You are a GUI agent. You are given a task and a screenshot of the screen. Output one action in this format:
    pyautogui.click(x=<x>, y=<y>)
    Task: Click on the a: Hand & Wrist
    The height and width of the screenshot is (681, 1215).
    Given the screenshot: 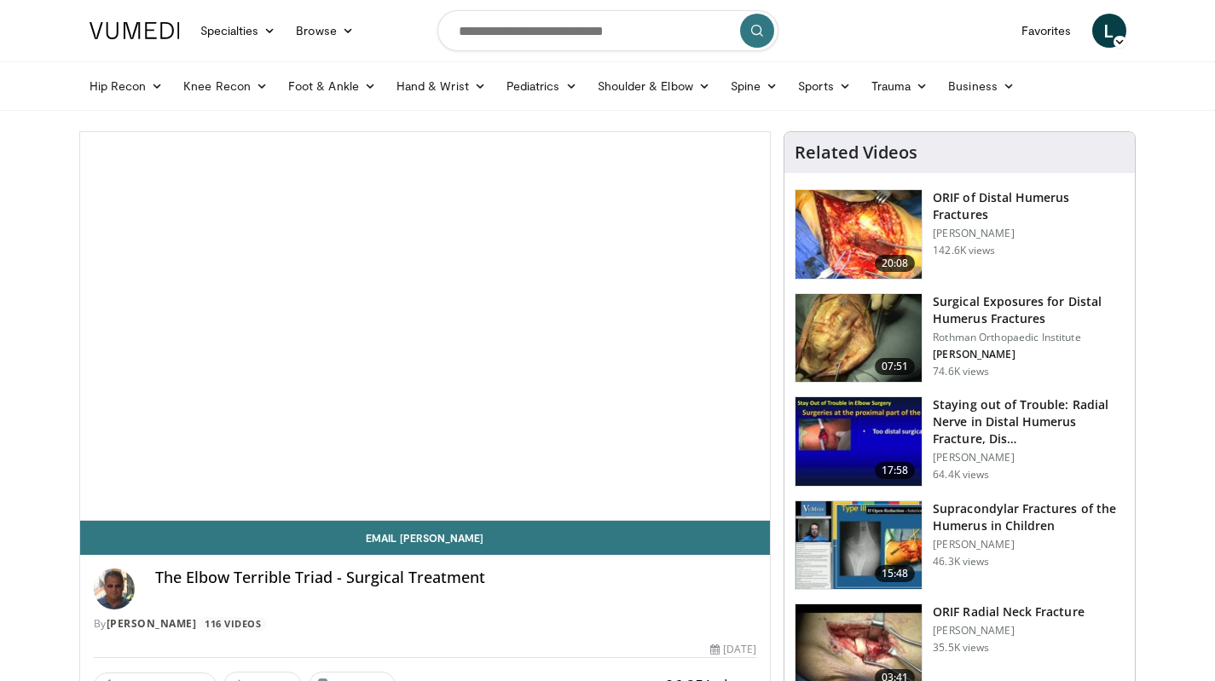 What is the action you would take?
    pyautogui.click(x=441, y=86)
    